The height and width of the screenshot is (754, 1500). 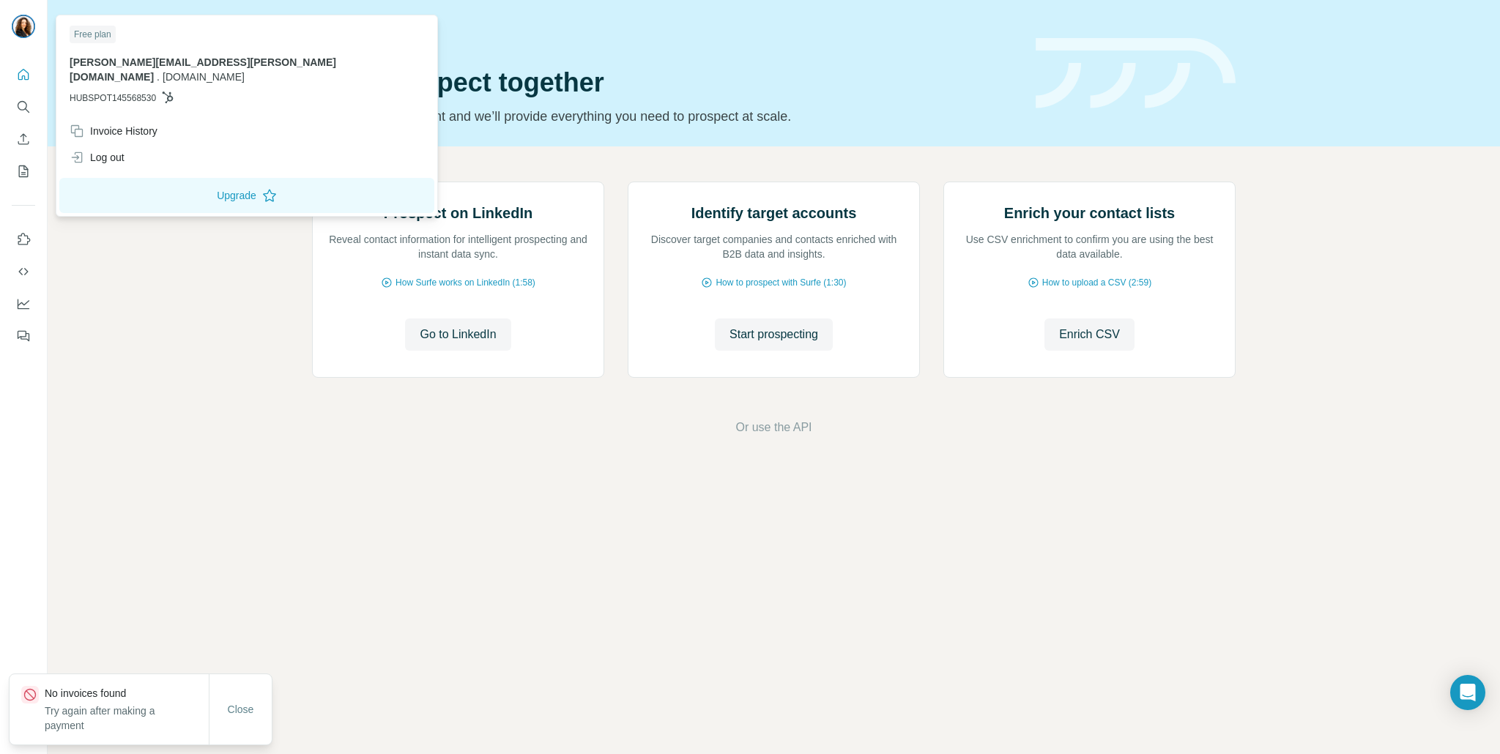 What do you see at coordinates (458, 335) in the screenshot?
I see `button: Go to LinkedIn` at bounding box center [458, 335].